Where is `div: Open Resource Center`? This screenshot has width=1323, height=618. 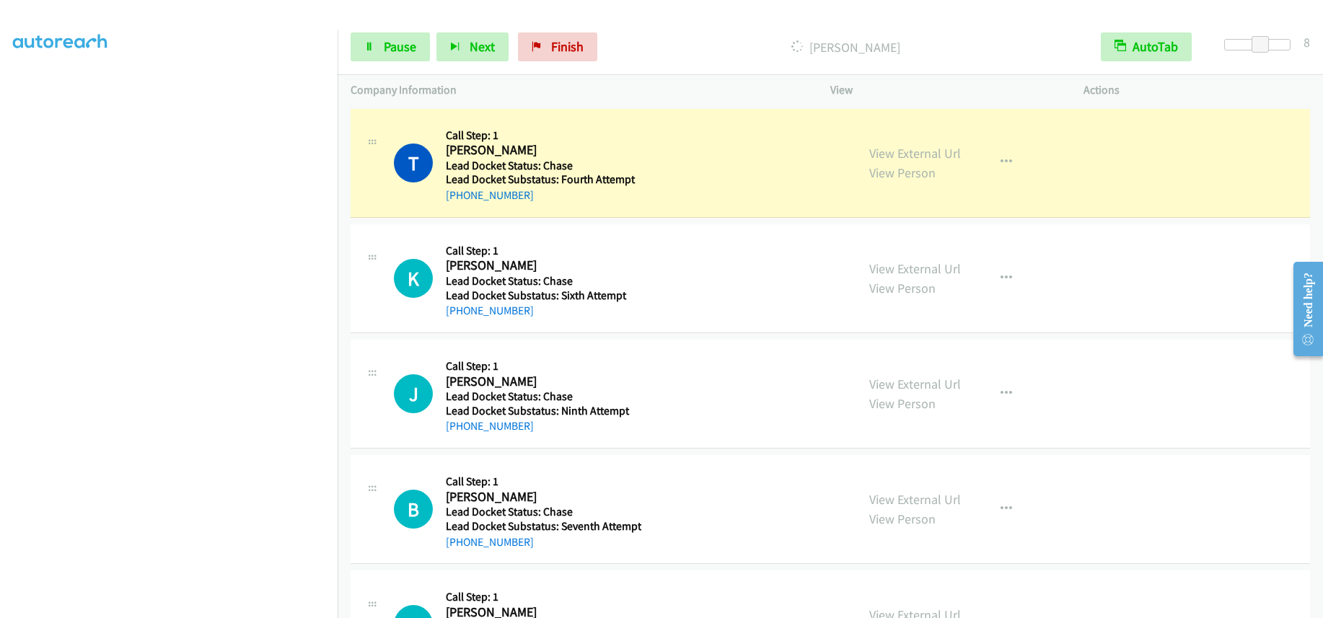 div: Open Resource Center is located at coordinates (27, 57).